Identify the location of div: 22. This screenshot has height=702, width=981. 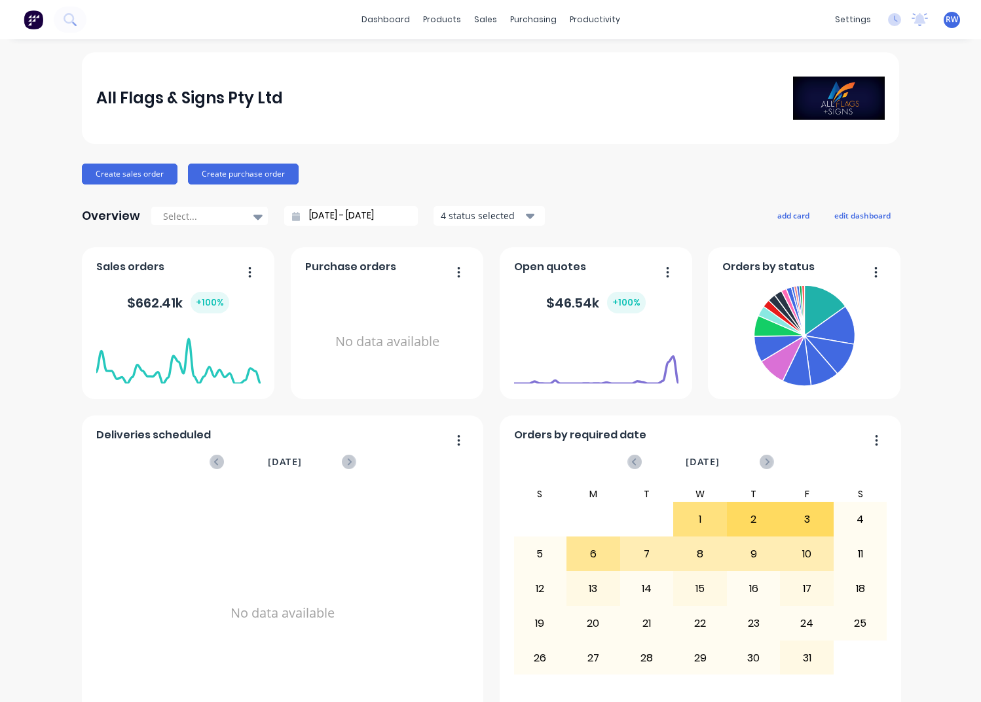
(700, 624).